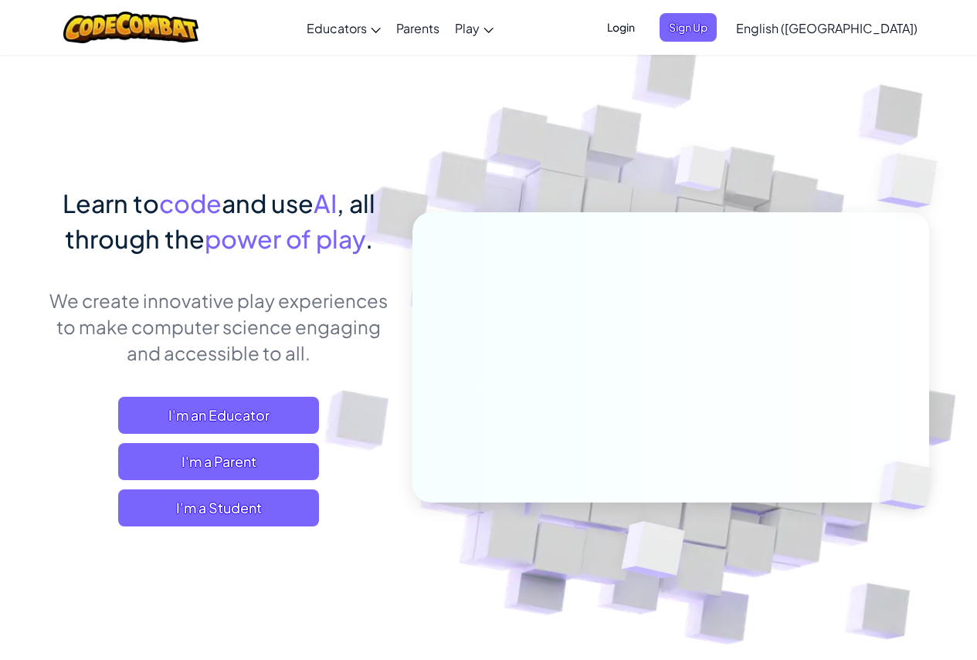 The image size is (977, 660). What do you see at coordinates (219, 415) in the screenshot?
I see `span: I'm an Educator` at bounding box center [219, 415].